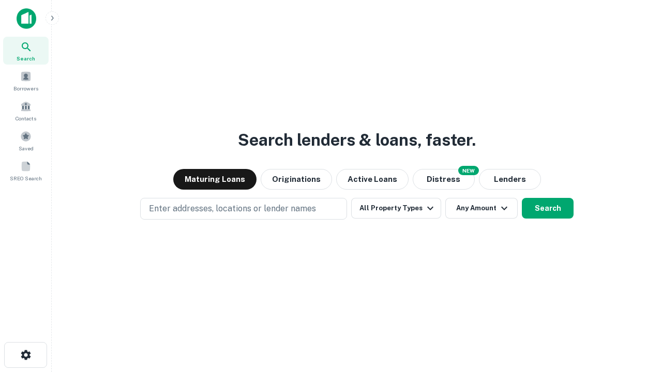 This screenshot has height=372, width=662. Describe the element at coordinates (26, 141) in the screenshot. I see `a: Saved` at that location.